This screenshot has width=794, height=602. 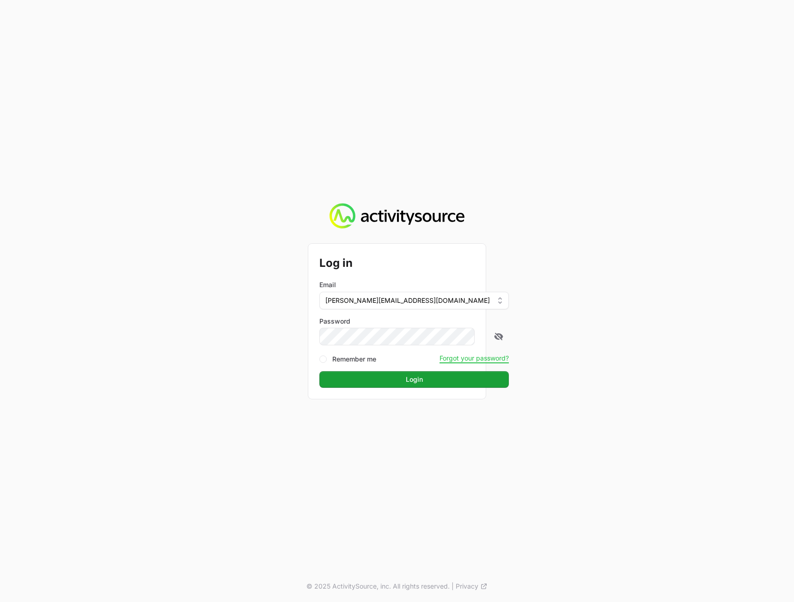 I want to click on h2: Log in, so click(x=414, y=263).